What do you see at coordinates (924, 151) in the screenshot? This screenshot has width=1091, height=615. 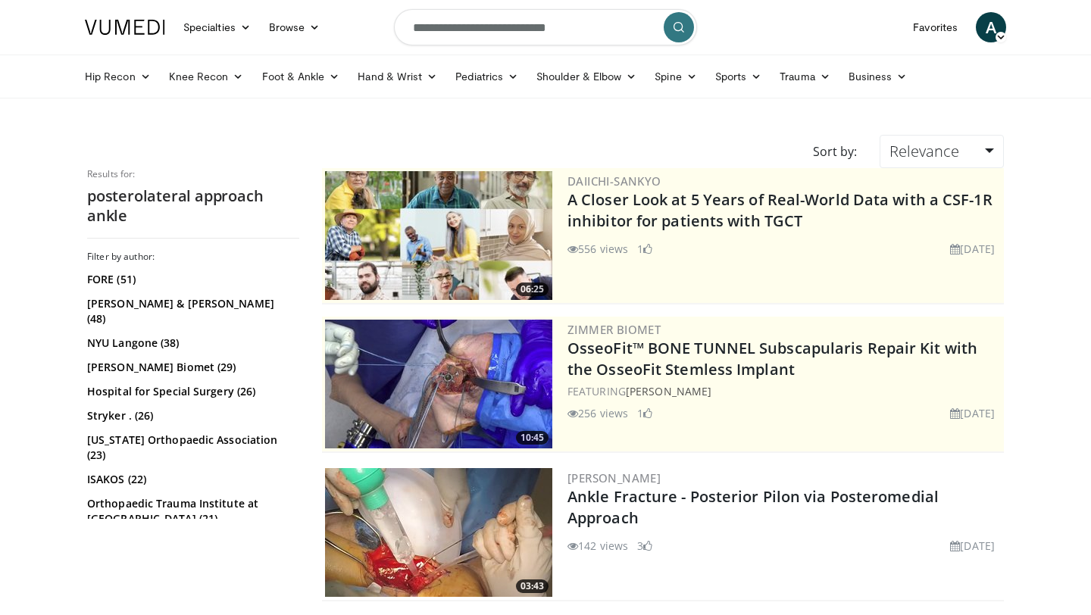 I see `span: Relevance` at bounding box center [924, 151].